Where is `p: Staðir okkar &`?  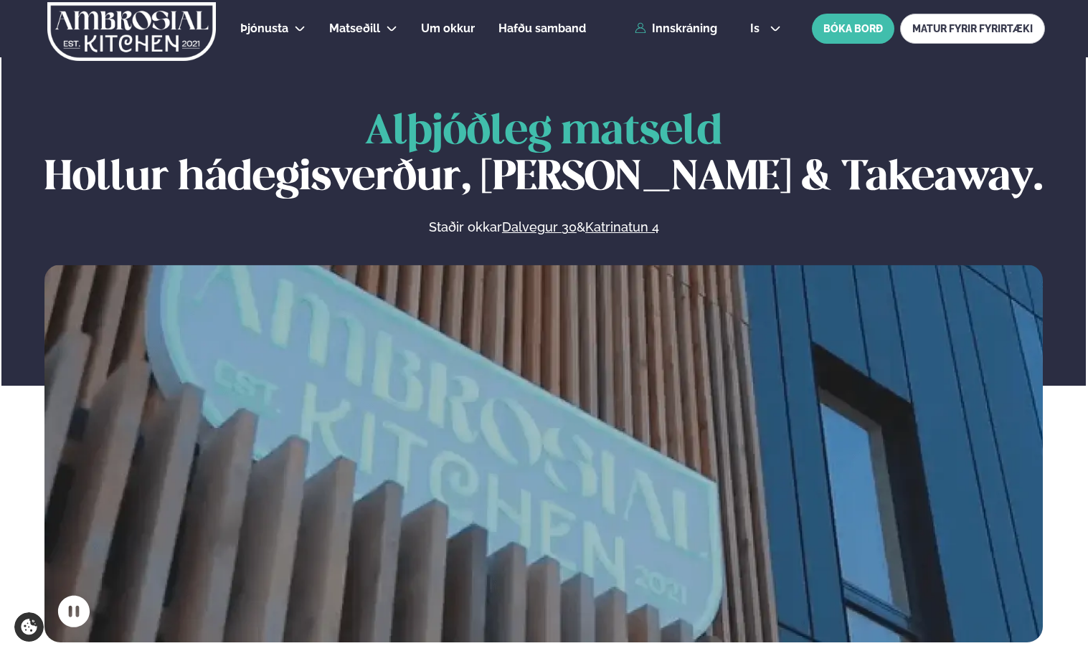 p: Staðir okkar & is located at coordinates (544, 227).